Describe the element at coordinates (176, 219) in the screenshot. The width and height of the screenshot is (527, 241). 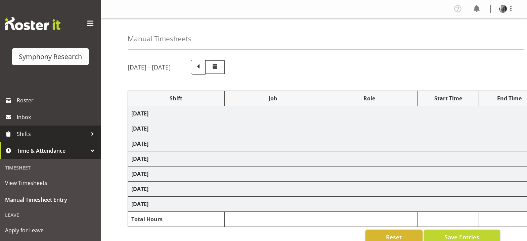
I see `td: Total Hours` at that location.